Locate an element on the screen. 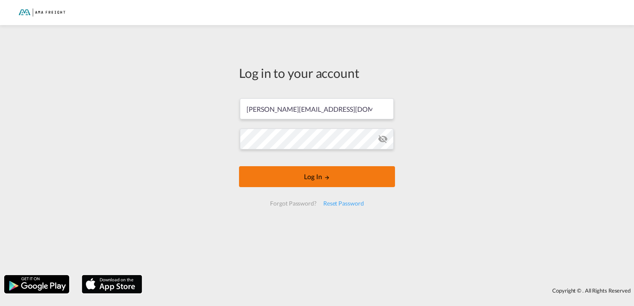  md-icon: icon-eye-off is located at coordinates (383, 139).